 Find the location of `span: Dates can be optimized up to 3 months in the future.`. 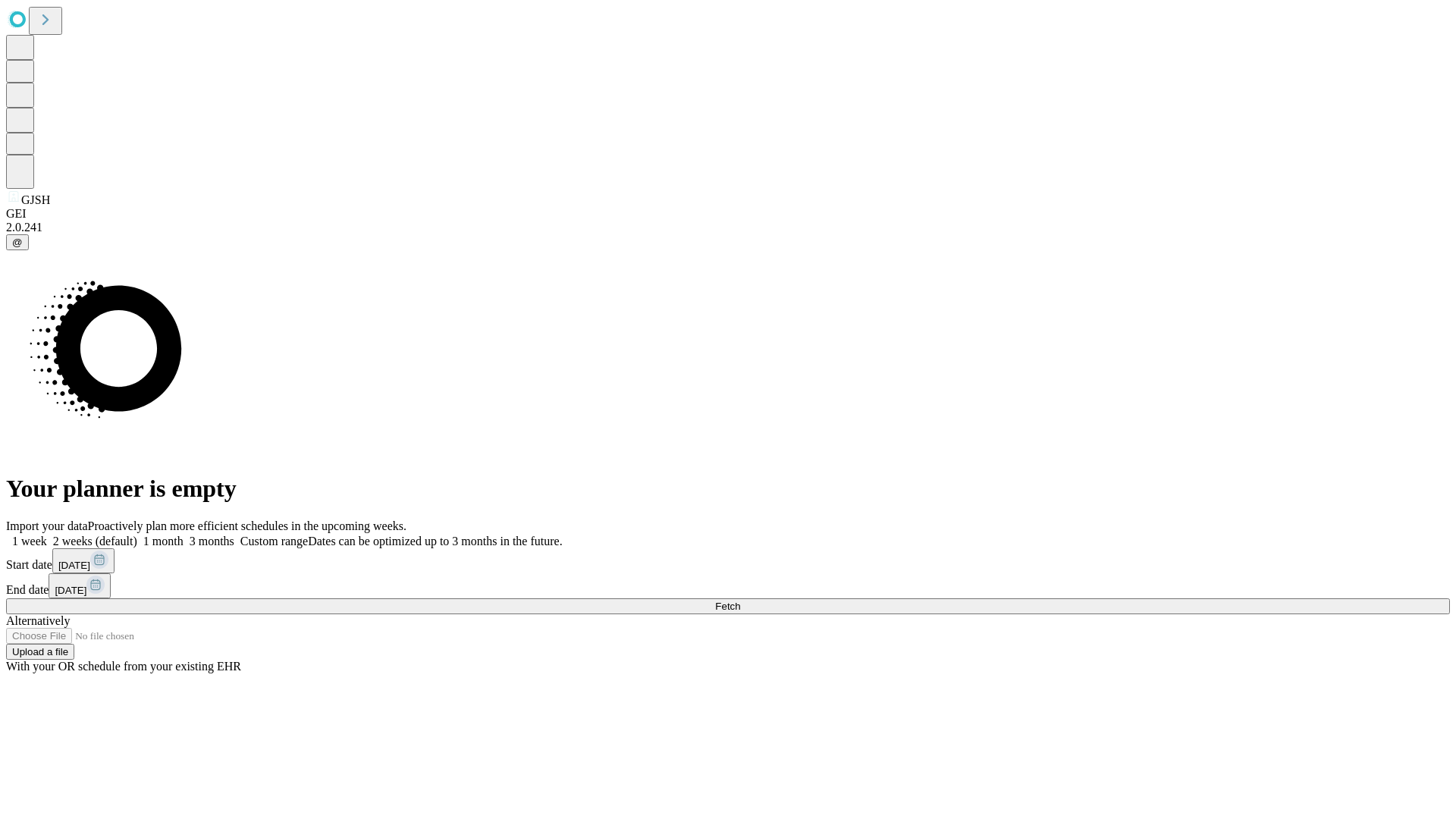

span: Dates can be optimized up to 3 months in the future. is located at coordinates (434, 541).